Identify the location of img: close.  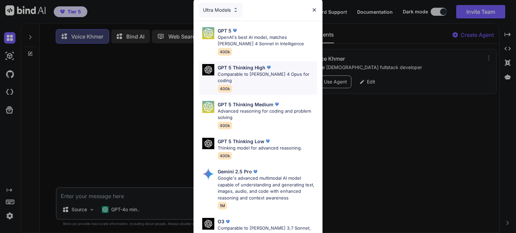
(314, 10).